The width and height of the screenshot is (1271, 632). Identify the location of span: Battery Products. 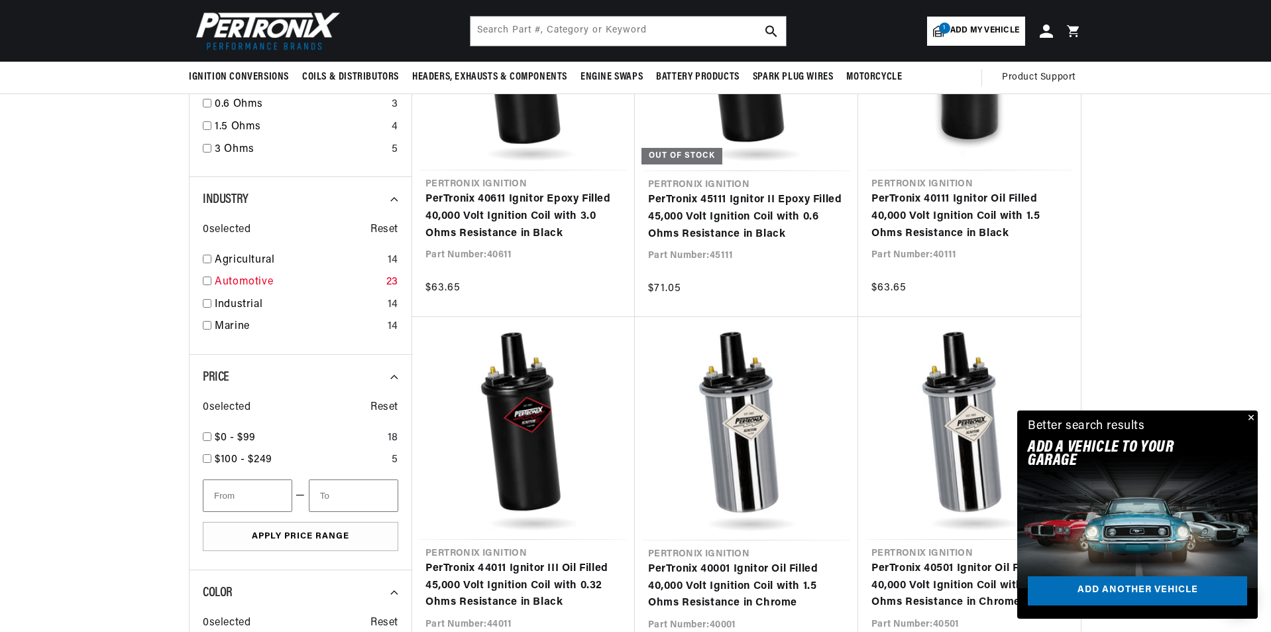
(698, 77).